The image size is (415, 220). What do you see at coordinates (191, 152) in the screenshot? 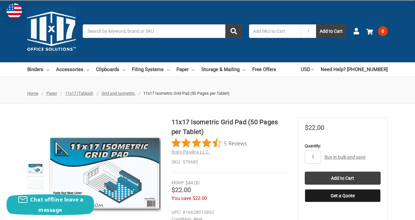
I see `a: Ruby Paulina LLC.` at bounding box center [191, 152].